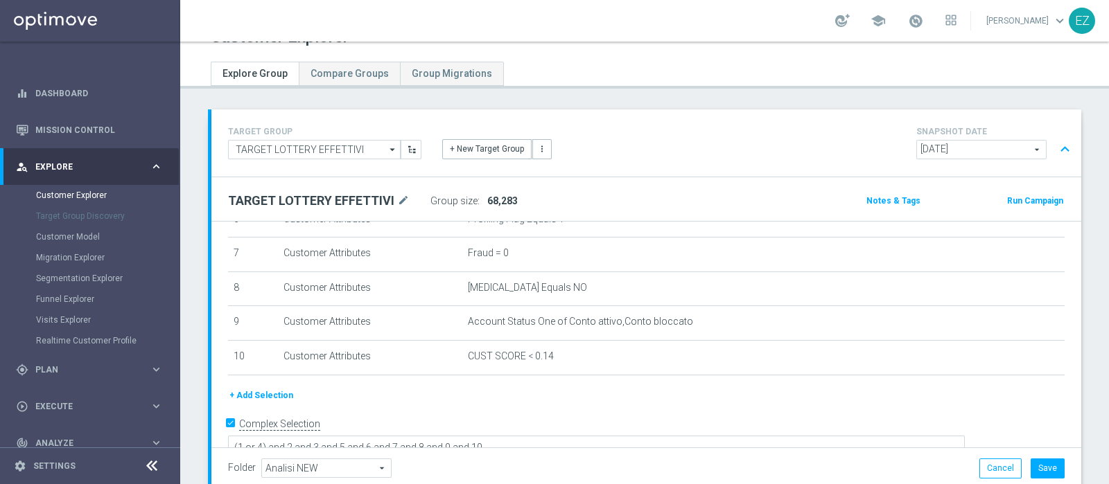  Describe the element at coordinates (89, 94) in the screenshot. I see `div: equalizer Dashboard` at that location.